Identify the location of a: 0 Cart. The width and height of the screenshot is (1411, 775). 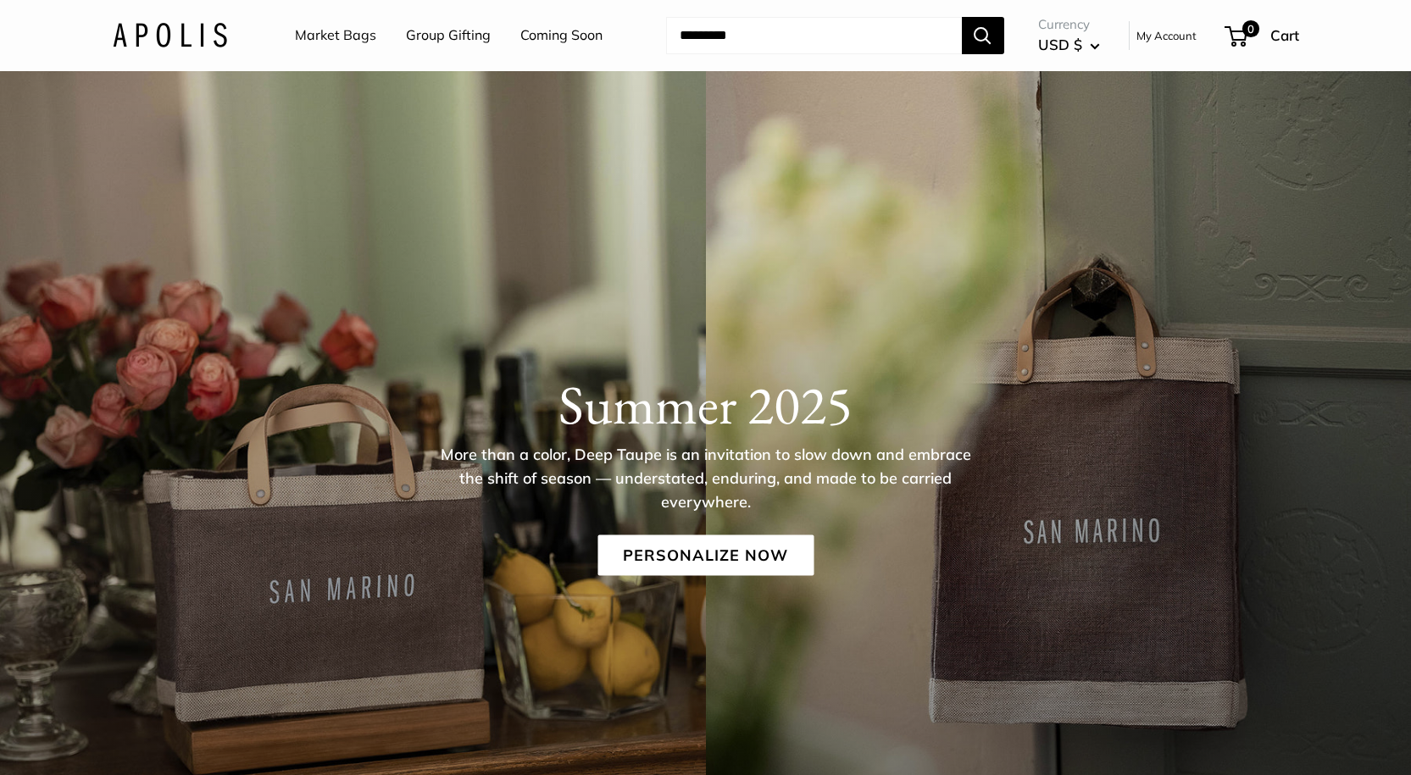
(1262, 36).